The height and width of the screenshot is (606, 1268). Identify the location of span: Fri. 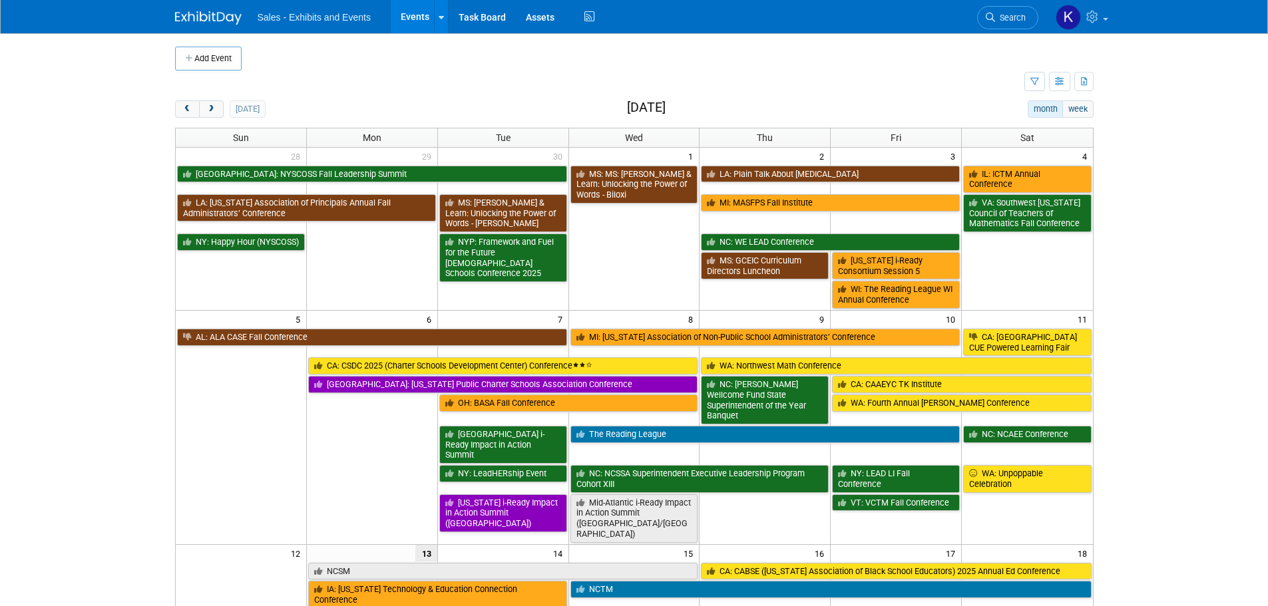
(896, 138).